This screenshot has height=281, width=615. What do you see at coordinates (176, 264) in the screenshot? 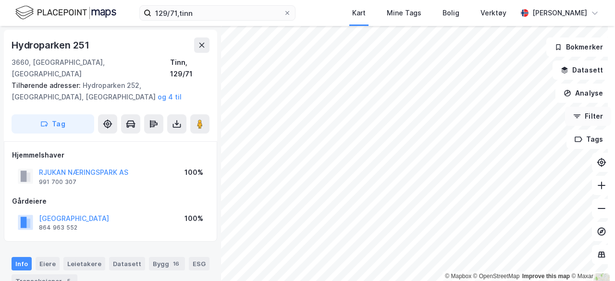
I see `div: 16` at bounding box center [176, 264].